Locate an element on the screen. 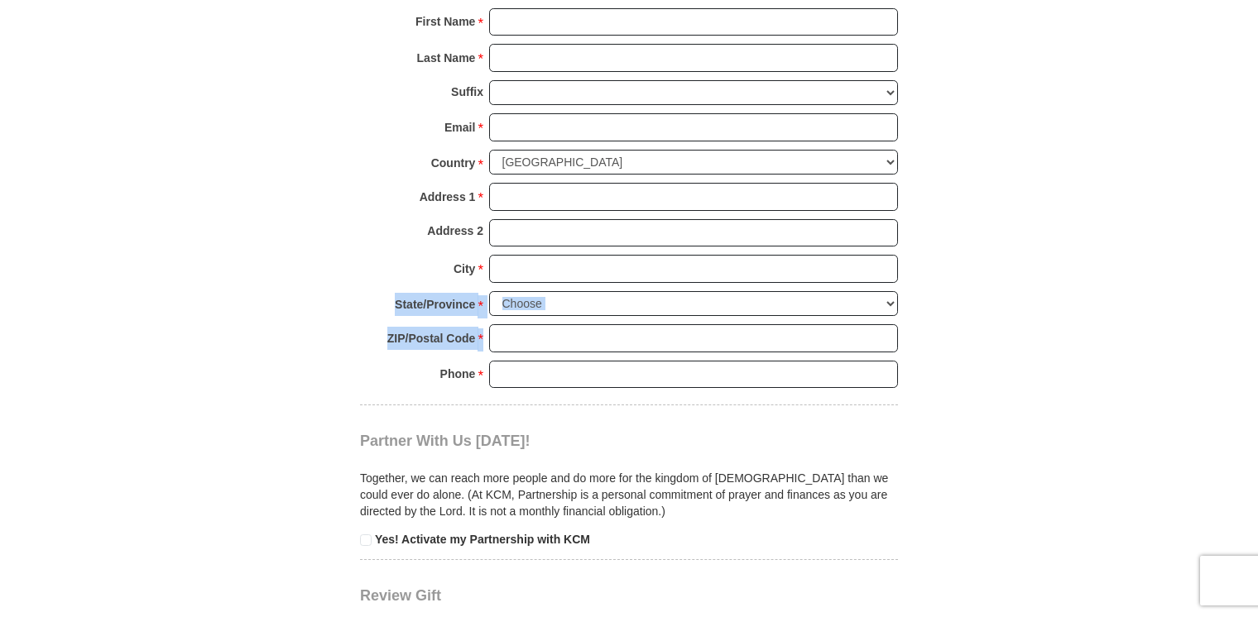  strong: ZIP/Postal Code is located at coordinates (431, 338).